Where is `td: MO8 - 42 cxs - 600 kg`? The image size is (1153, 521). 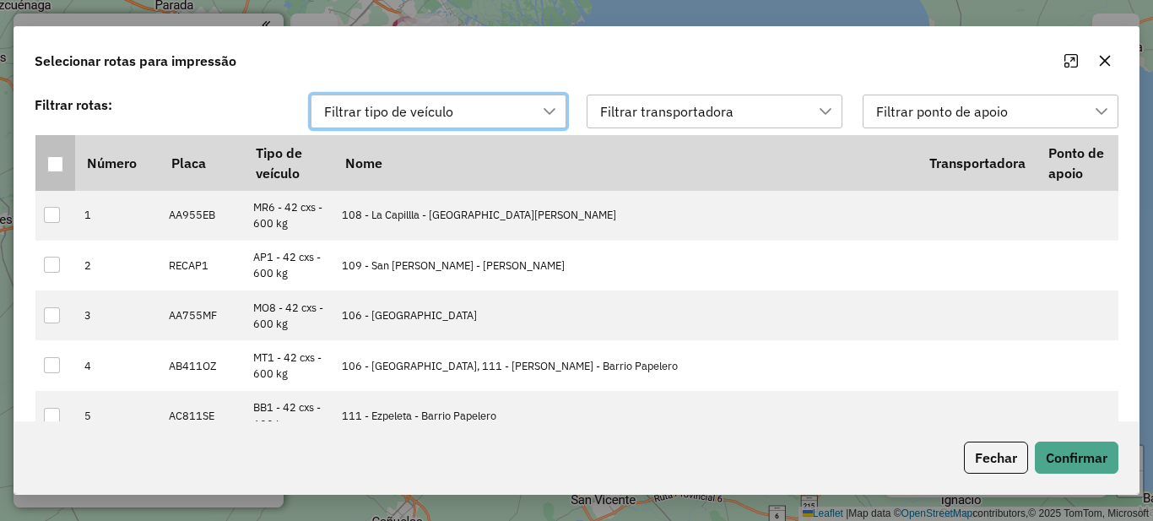 td: MO8 - 42 cxs - 600 kg is located at coordinates (288, 315).